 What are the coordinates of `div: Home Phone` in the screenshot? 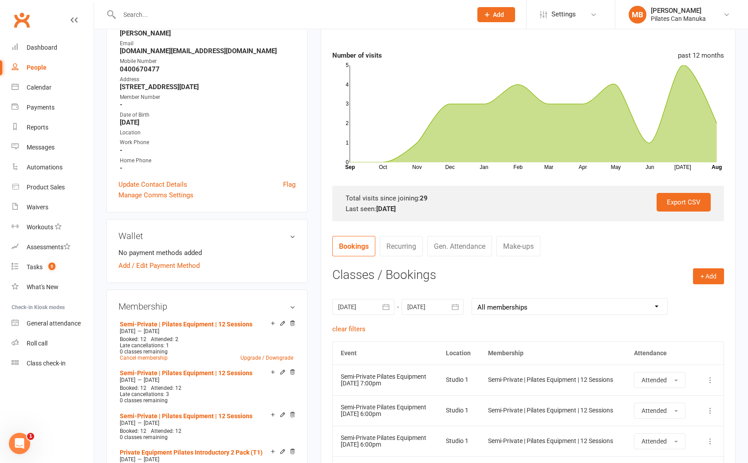 It's located at (208, 161).